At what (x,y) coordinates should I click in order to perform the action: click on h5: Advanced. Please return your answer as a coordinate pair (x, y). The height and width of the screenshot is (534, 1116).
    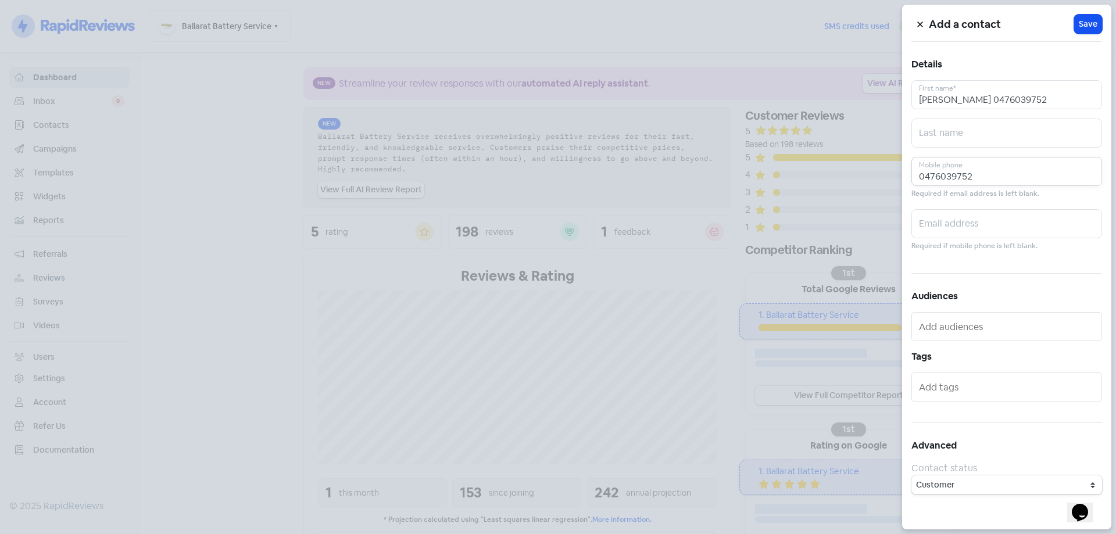
    Looking at the image, I should click on (1007, 446).